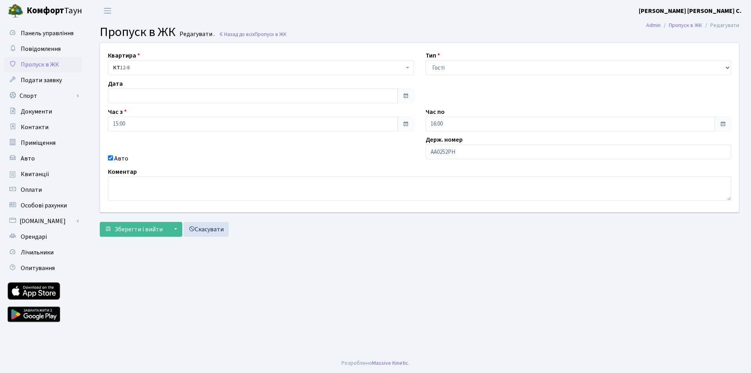 This screenshot has height=373, width=751. Describe the element at coordinates (16, 11) in the screenshot. I see `img: logo.png` at that location.